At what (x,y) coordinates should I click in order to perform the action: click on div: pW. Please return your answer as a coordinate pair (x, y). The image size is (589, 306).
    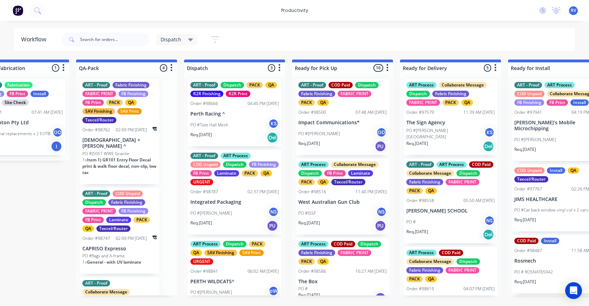
    Looking at the image, I should click on (273, 291).